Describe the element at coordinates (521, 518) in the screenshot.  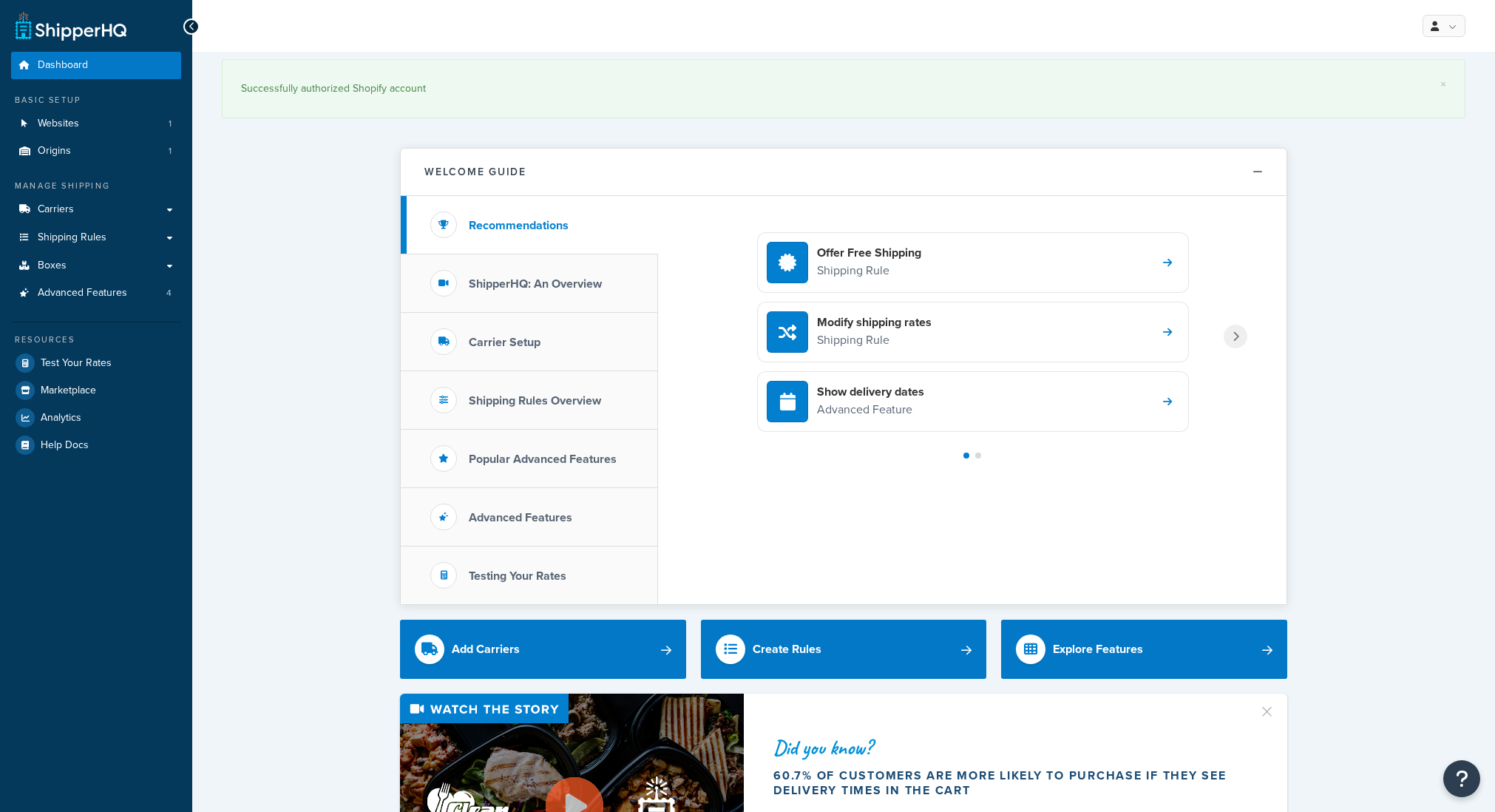
I see `h3: Advanced Features` at that location.